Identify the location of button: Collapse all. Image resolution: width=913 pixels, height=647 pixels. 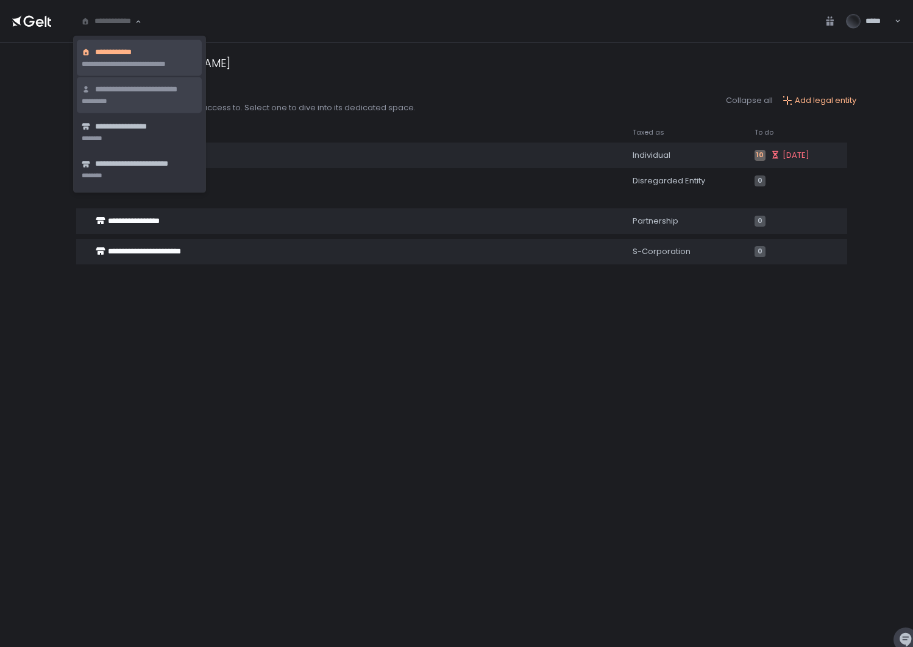
(749, 101).